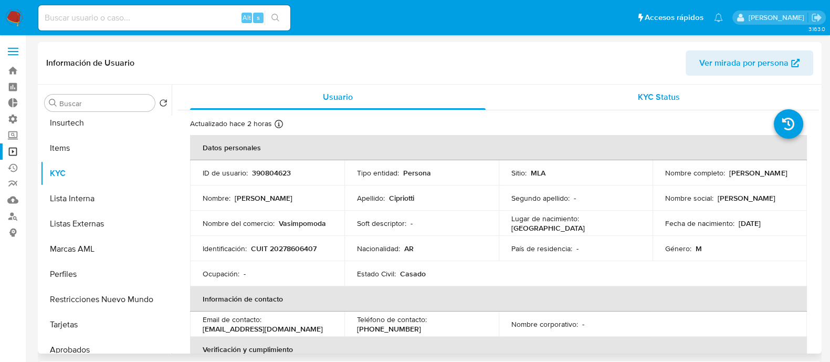 This screenshot has height=362, width=830. Describe the element at coordinates (378, 173) in the screenshot. I see `p: Tipo entidad :` at that location.